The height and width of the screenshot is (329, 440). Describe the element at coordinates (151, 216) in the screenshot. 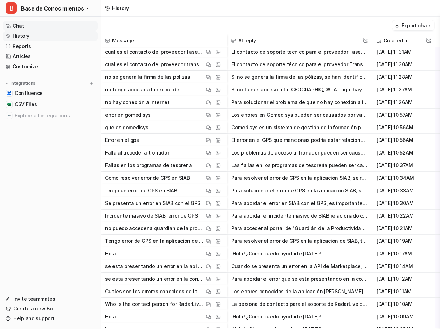

I see `p: Incidente masivo de SIAB, error de GPS` at that location.